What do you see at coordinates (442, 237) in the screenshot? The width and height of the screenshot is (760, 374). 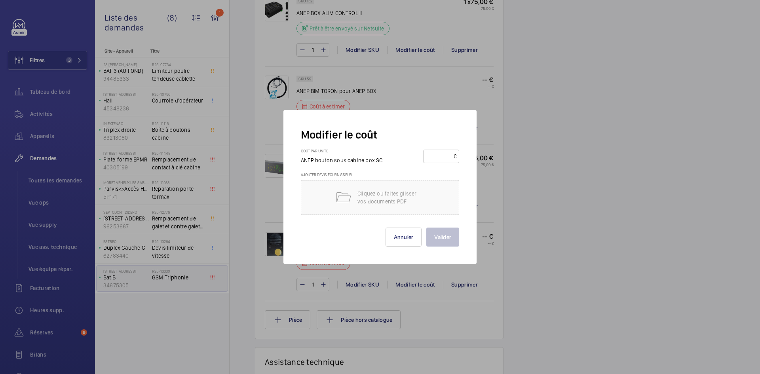 I see `button: Valider` at bounding box center [442, 237].